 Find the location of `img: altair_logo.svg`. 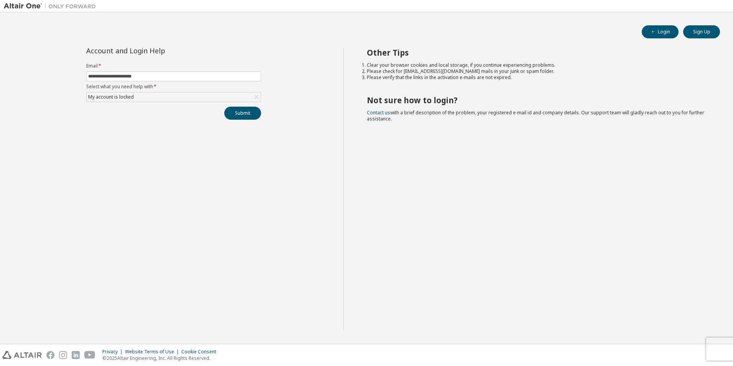

img: altair_logo.svg is located at coordinates (22, 355).